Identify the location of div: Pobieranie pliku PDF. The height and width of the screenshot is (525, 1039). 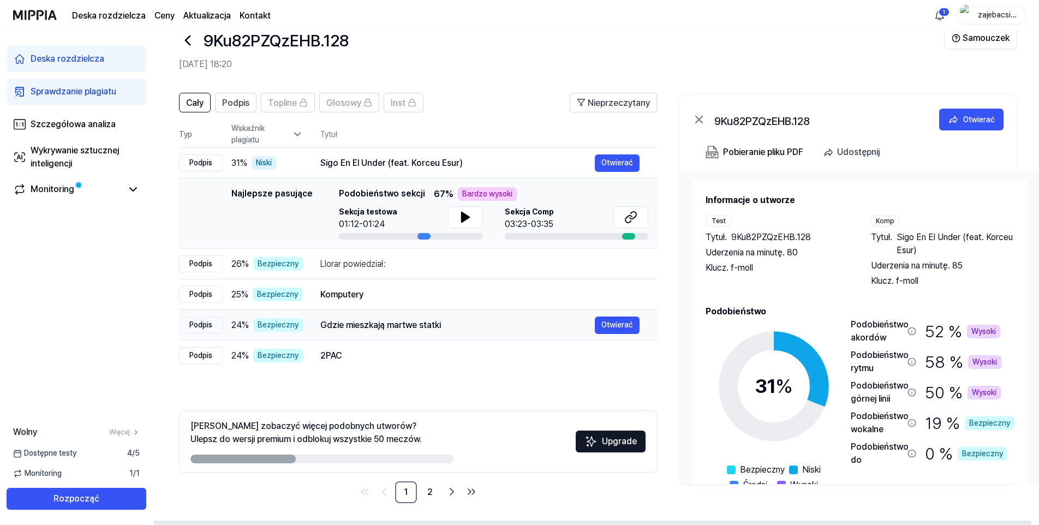
(763, 152).